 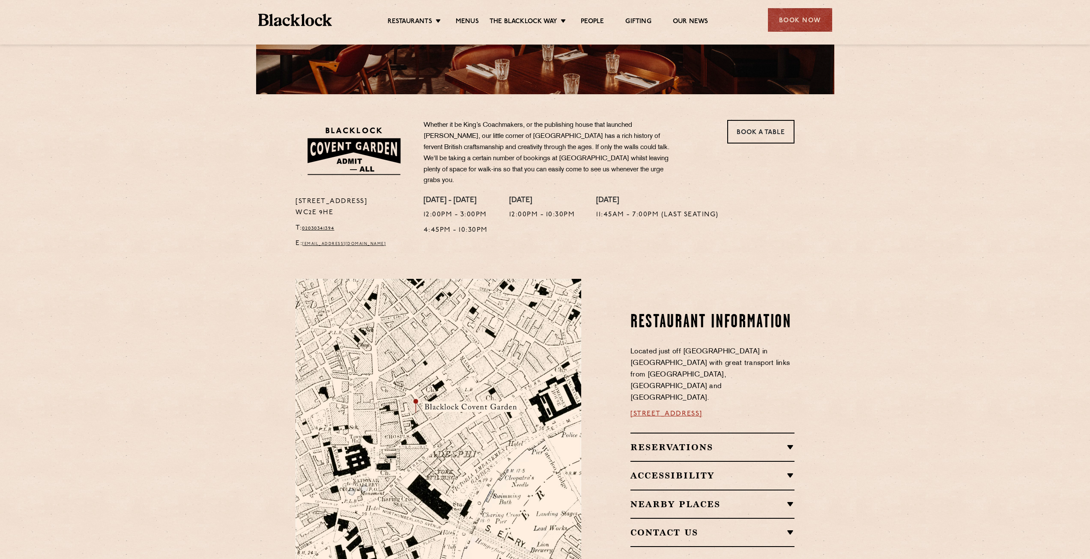 I want to click on p: E:, so click(x=353, y=244).